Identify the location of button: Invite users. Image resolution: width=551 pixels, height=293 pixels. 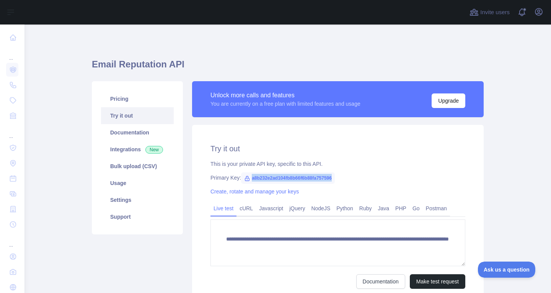
(490, 12).